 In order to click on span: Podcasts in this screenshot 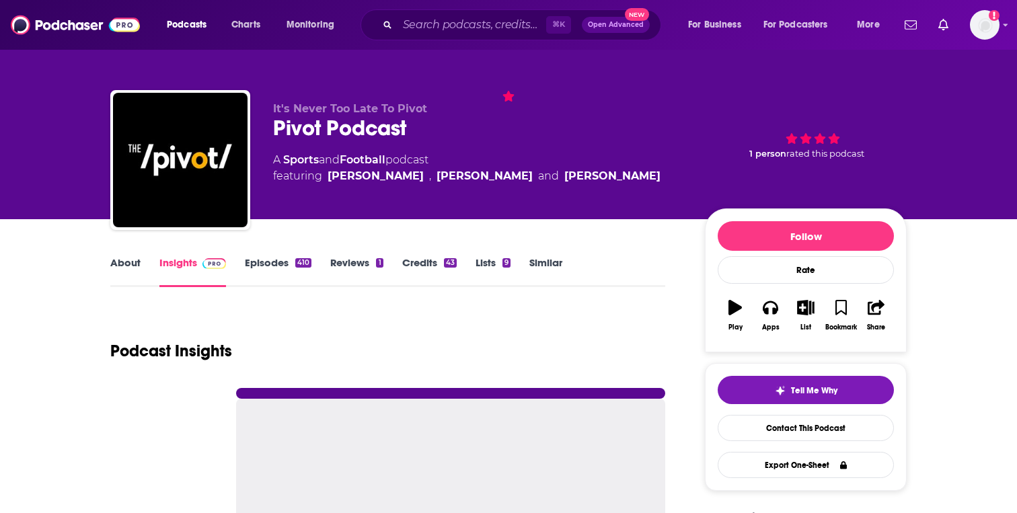, I will do `click(186, 25)`.